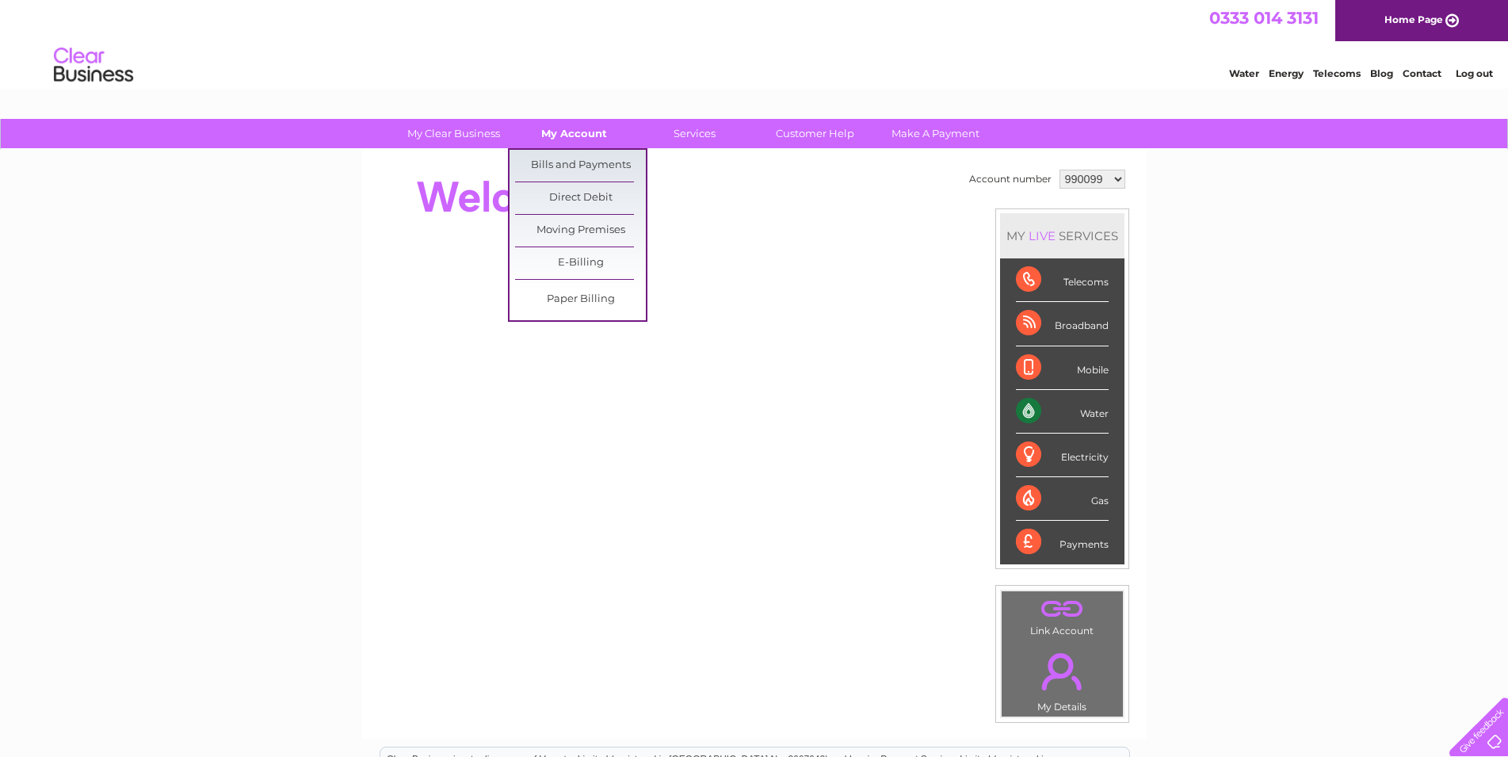 The height and width of the screenshot is (757, 1508). I want to click on a: Moving Premises, so click(580, 231).